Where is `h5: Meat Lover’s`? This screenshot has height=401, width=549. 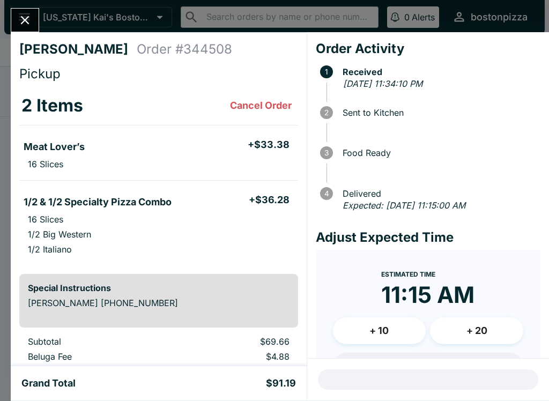 h5: Meat Lover’s is located at coordinates (54, 147).